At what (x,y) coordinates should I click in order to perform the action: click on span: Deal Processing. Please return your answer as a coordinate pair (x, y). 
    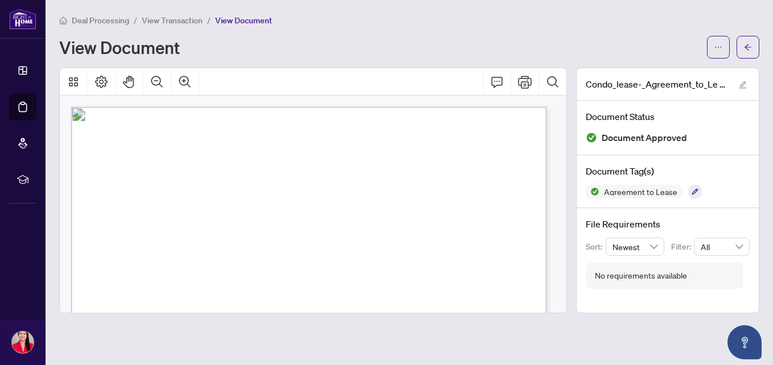
    Looking at the image, I should click on (100, 20).